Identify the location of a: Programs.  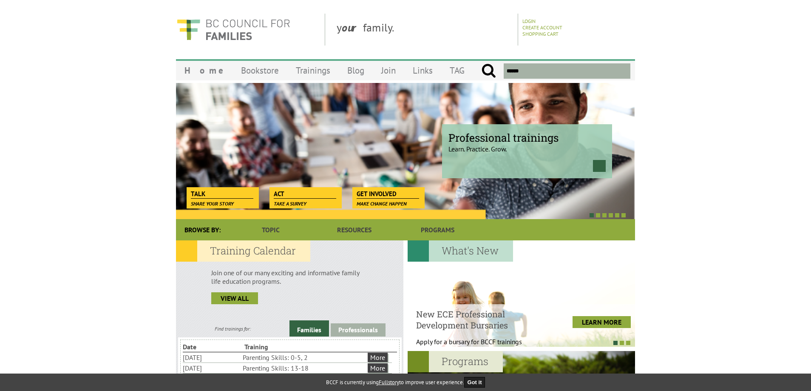
(438, 230).